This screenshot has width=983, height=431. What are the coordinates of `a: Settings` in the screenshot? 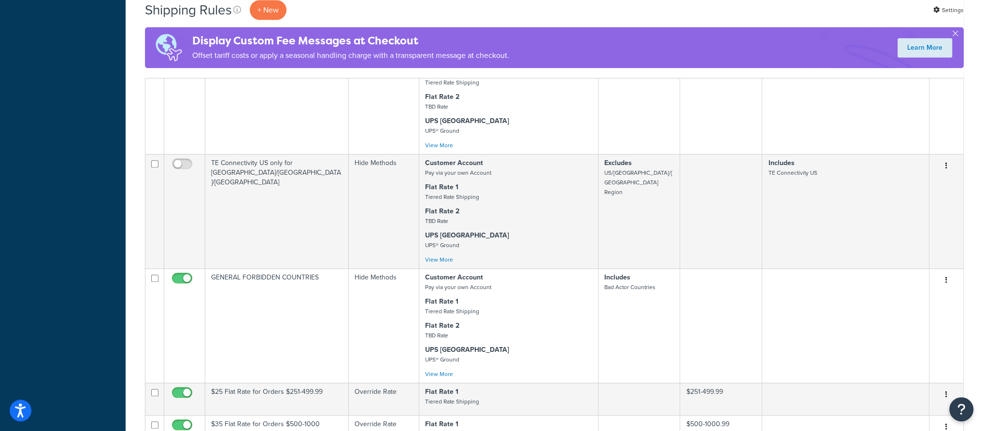 It's located at (948, 10).